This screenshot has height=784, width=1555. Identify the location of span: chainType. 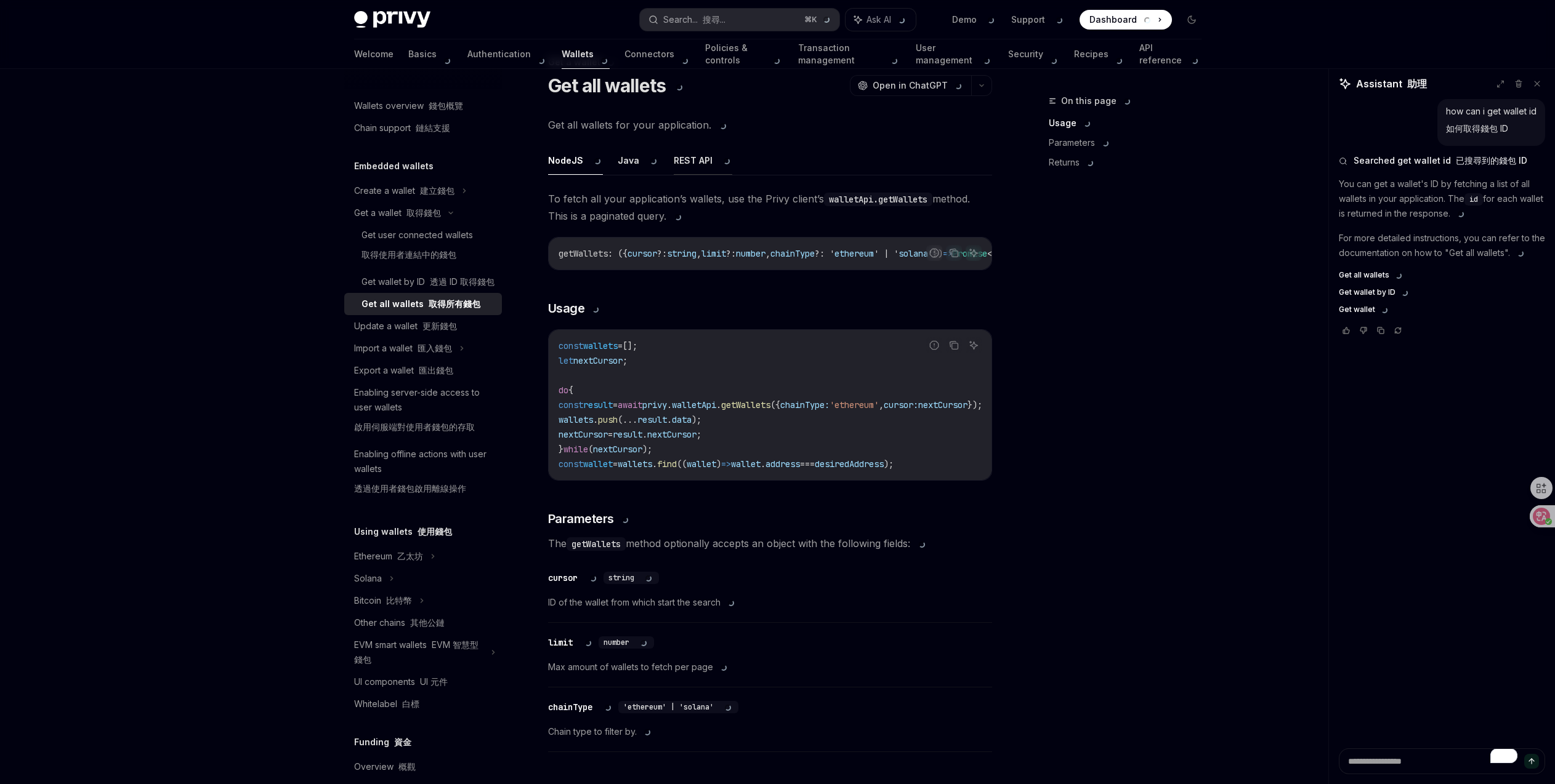
(792, 254).